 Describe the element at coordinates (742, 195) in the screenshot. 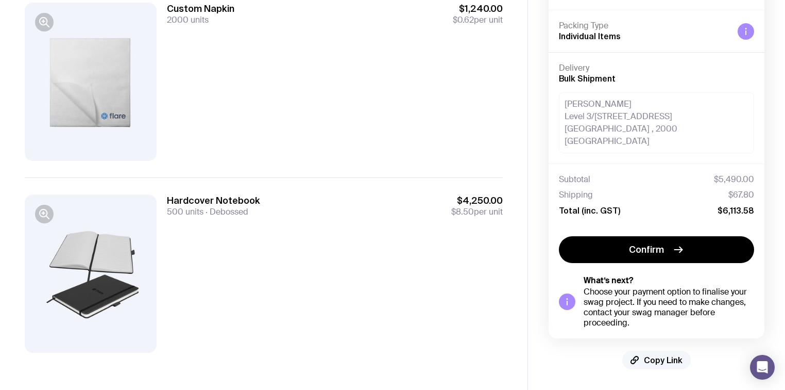

I see `span: $67.80` at that location.